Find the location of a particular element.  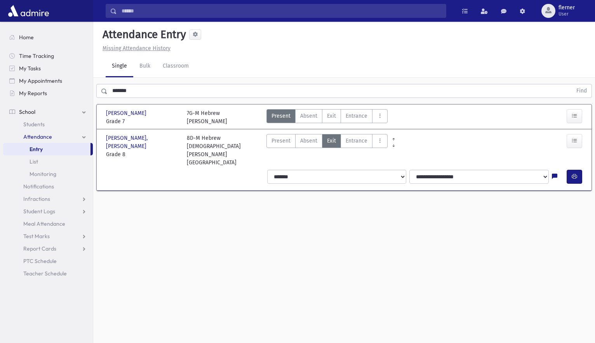

span: Test Marks is located at coordinates (37, 236).